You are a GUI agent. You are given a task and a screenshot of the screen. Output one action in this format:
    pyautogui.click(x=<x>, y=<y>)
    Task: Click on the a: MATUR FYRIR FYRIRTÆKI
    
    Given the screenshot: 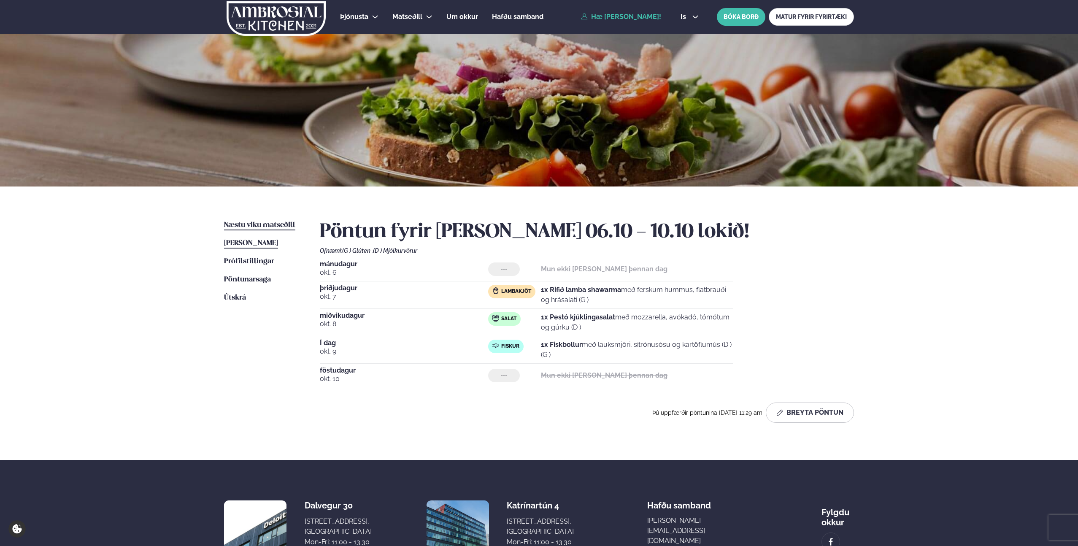 What is the action you would take?
    pyautogui.click(x=811, y=17)
    